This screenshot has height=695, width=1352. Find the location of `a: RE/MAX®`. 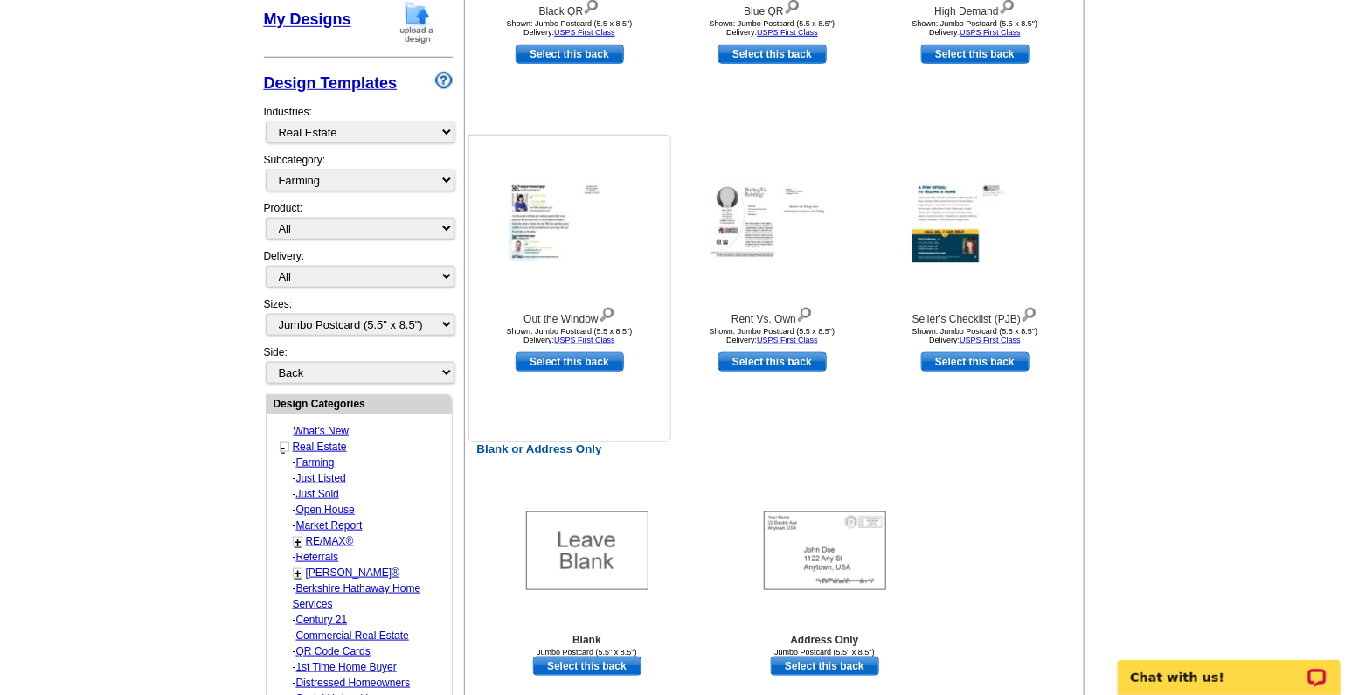

a: RE/MAX® is located at coordinates (329, 541).